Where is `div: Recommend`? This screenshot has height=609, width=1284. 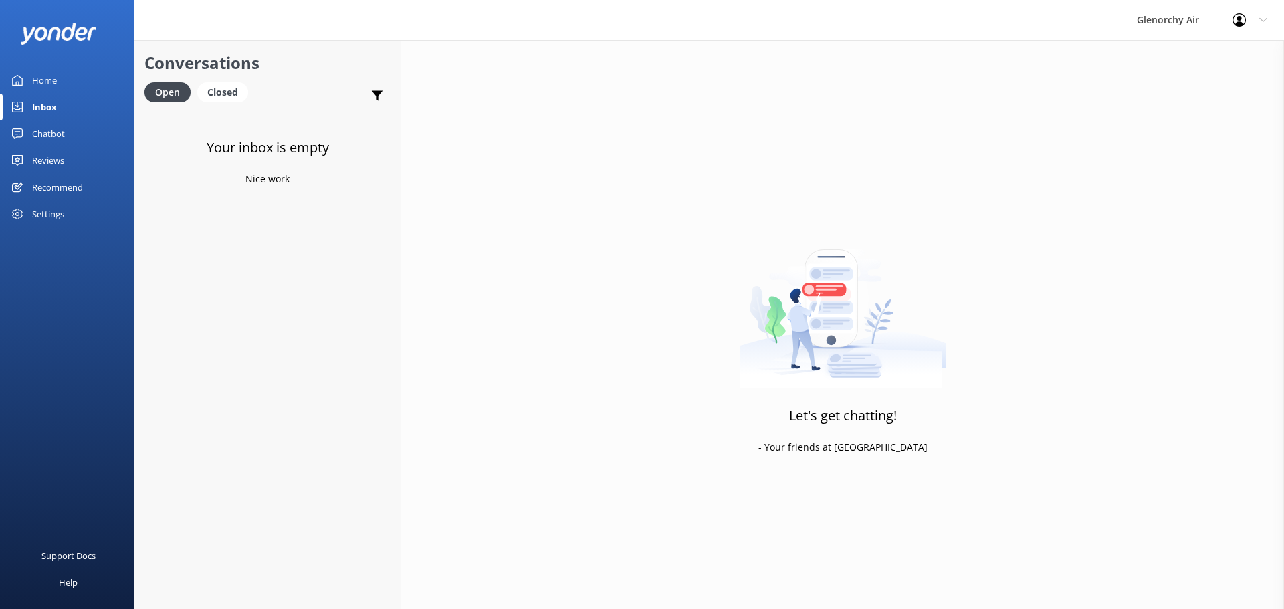 div: Recommend is located at coordinates (58, 187).